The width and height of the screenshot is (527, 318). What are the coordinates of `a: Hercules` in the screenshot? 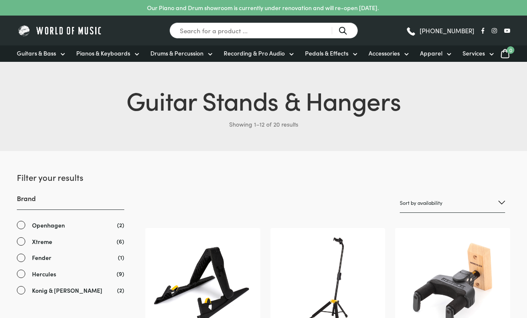 It's located at (70, 274).